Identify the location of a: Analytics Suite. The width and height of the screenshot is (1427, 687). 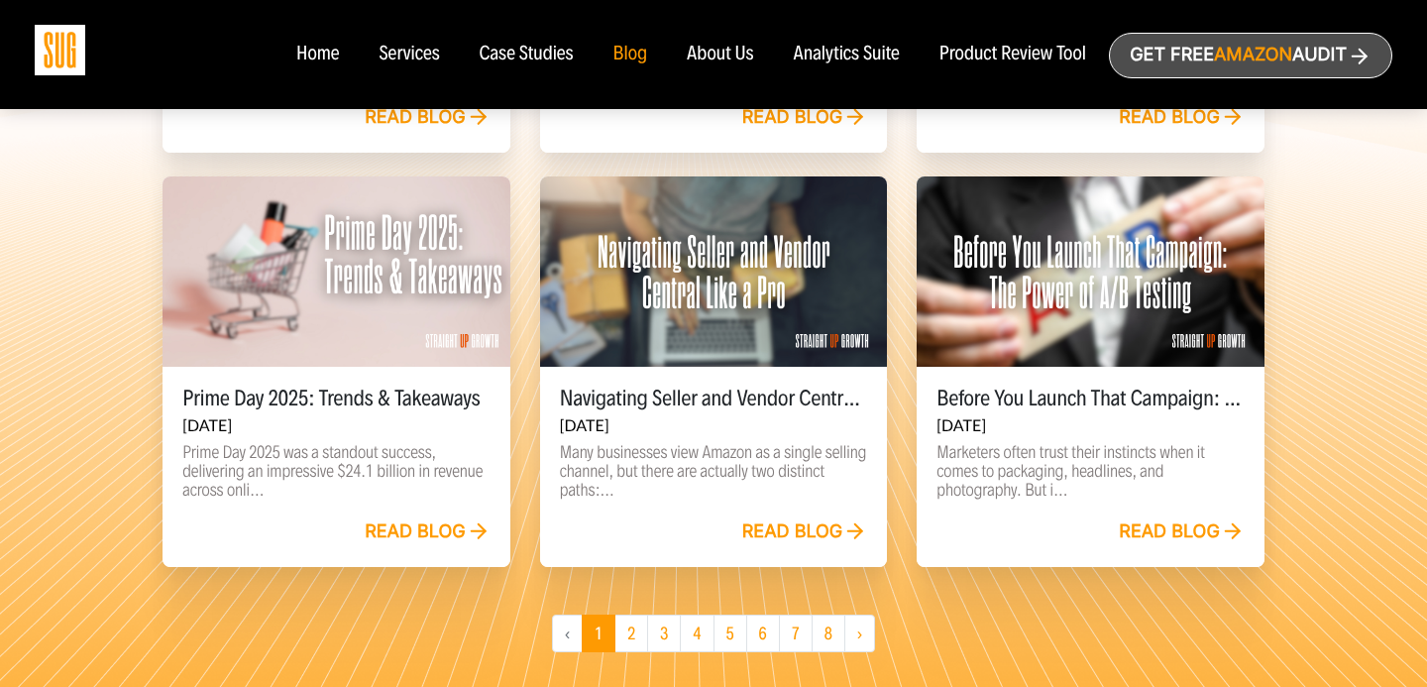
(846, 55).